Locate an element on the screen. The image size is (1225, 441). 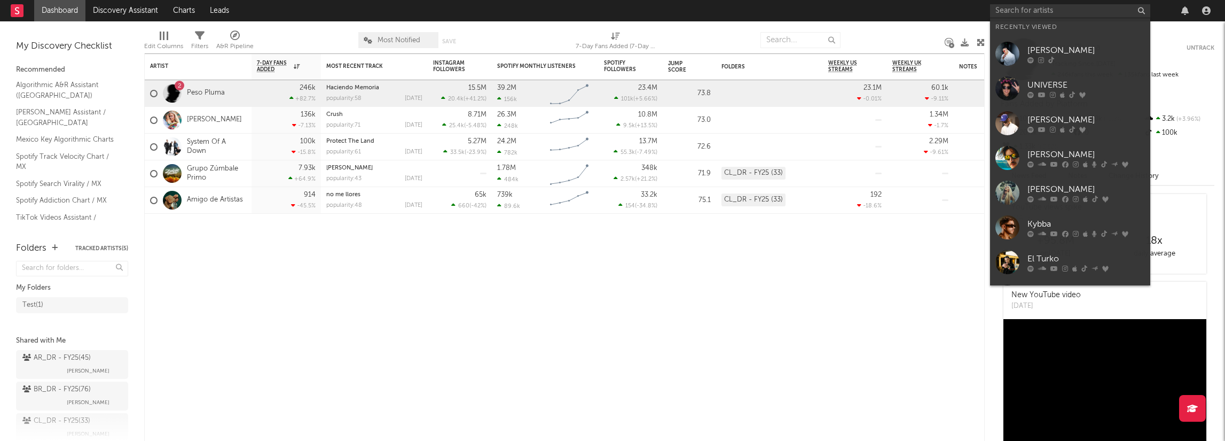
div: Haciendo Memoria is located at coordinates (374, 88).